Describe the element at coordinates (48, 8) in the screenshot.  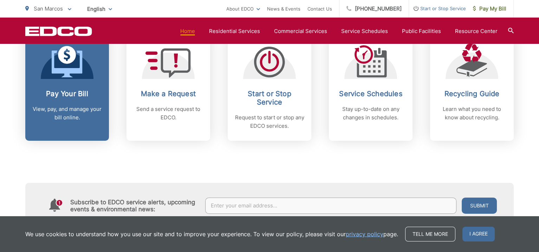
I see `span: San Marcos` at that location.